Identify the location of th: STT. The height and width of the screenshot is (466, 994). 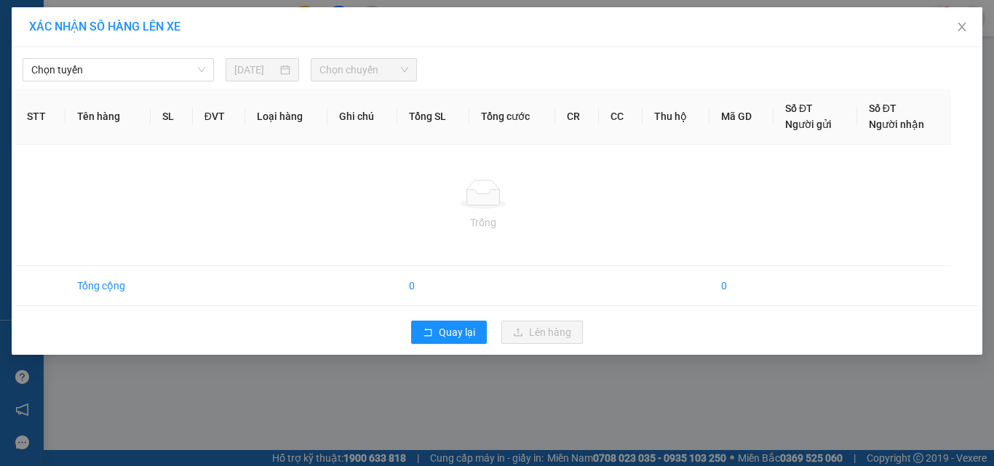
(40, 116).